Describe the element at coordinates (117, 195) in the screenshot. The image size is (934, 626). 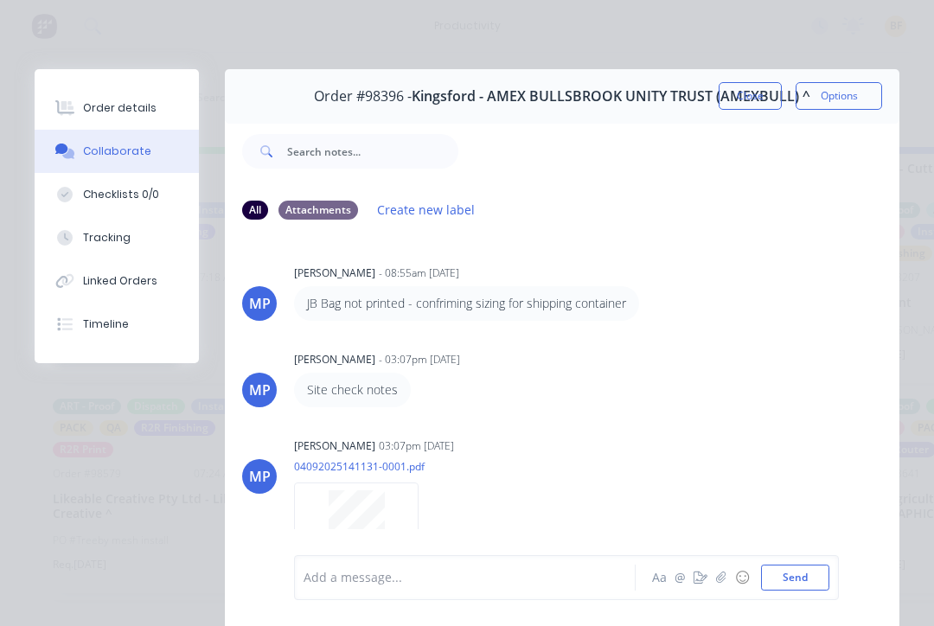
I see `button: Checklists 0/0` at that location.